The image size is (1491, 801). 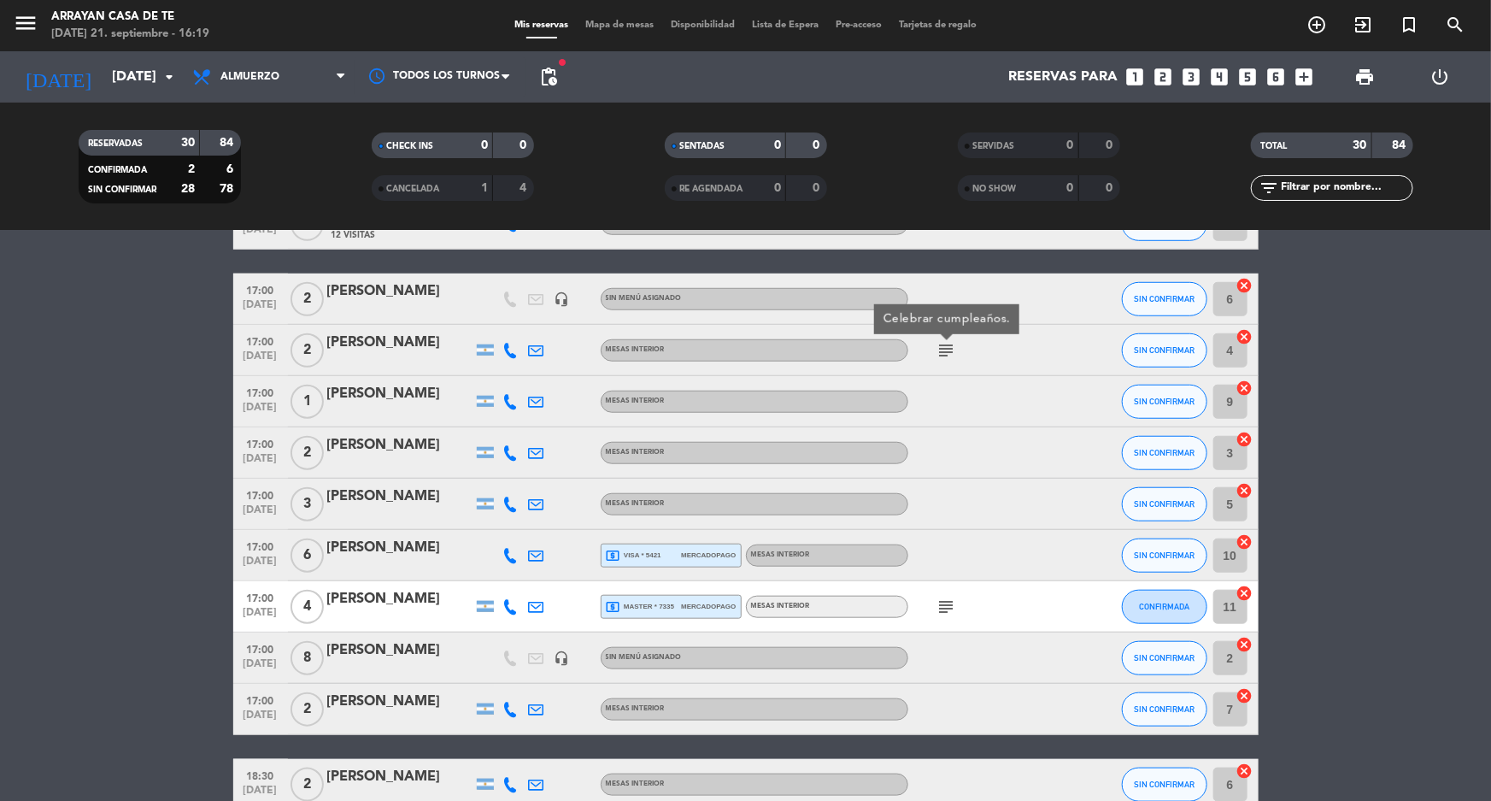 What do you see at coordinates (633, 555) in the screenshot?
I see `span: visa * 5421` at bounding box center [633, 555].